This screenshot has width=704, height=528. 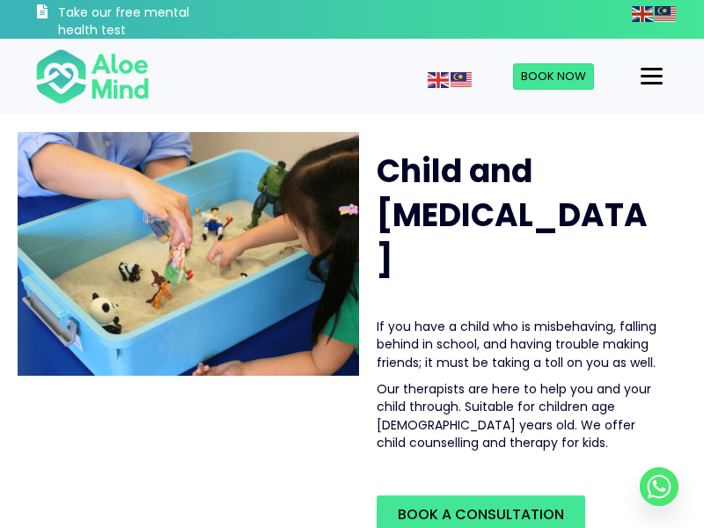 I want to click on span: Book Now, so click(x=553, y=76).